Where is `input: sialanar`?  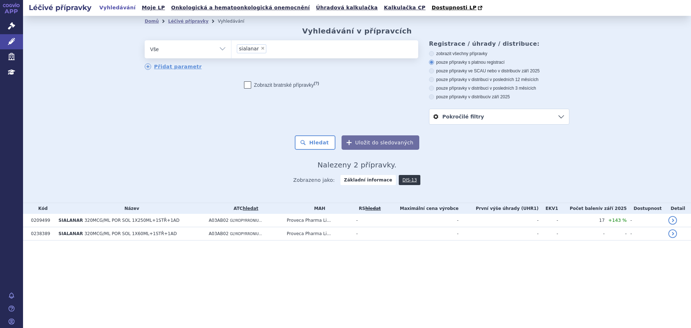 input: sialanar is located at coordinates (270, 48).